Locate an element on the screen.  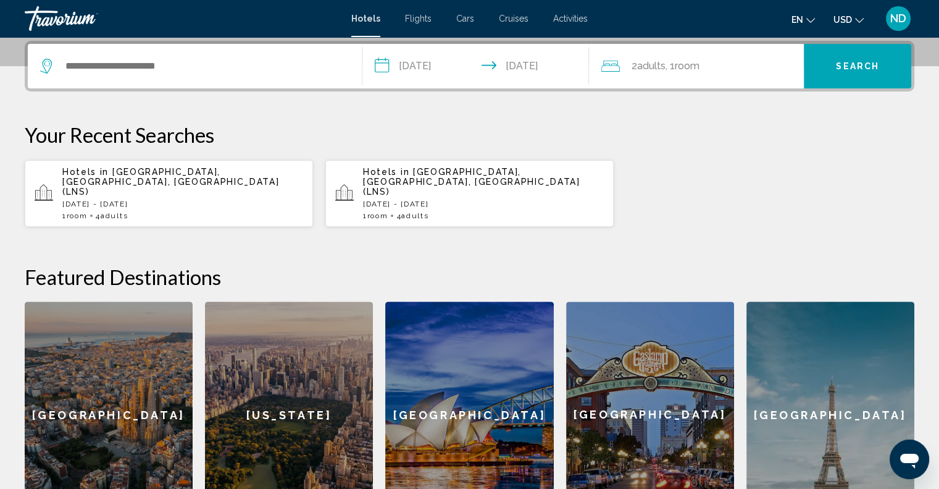
button: Travelers: 2 adults, 0 children is located at coordinates (697, 66).